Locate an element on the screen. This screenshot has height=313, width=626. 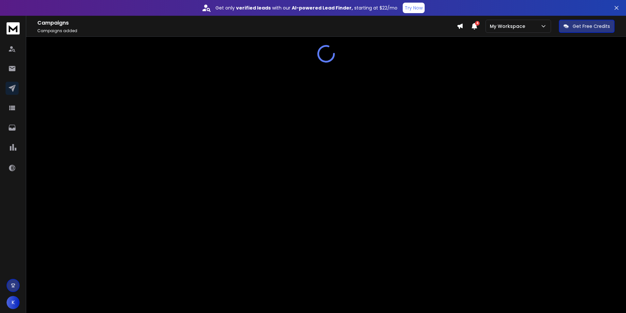
p: My Workspace is located at coordinates (509, 26).